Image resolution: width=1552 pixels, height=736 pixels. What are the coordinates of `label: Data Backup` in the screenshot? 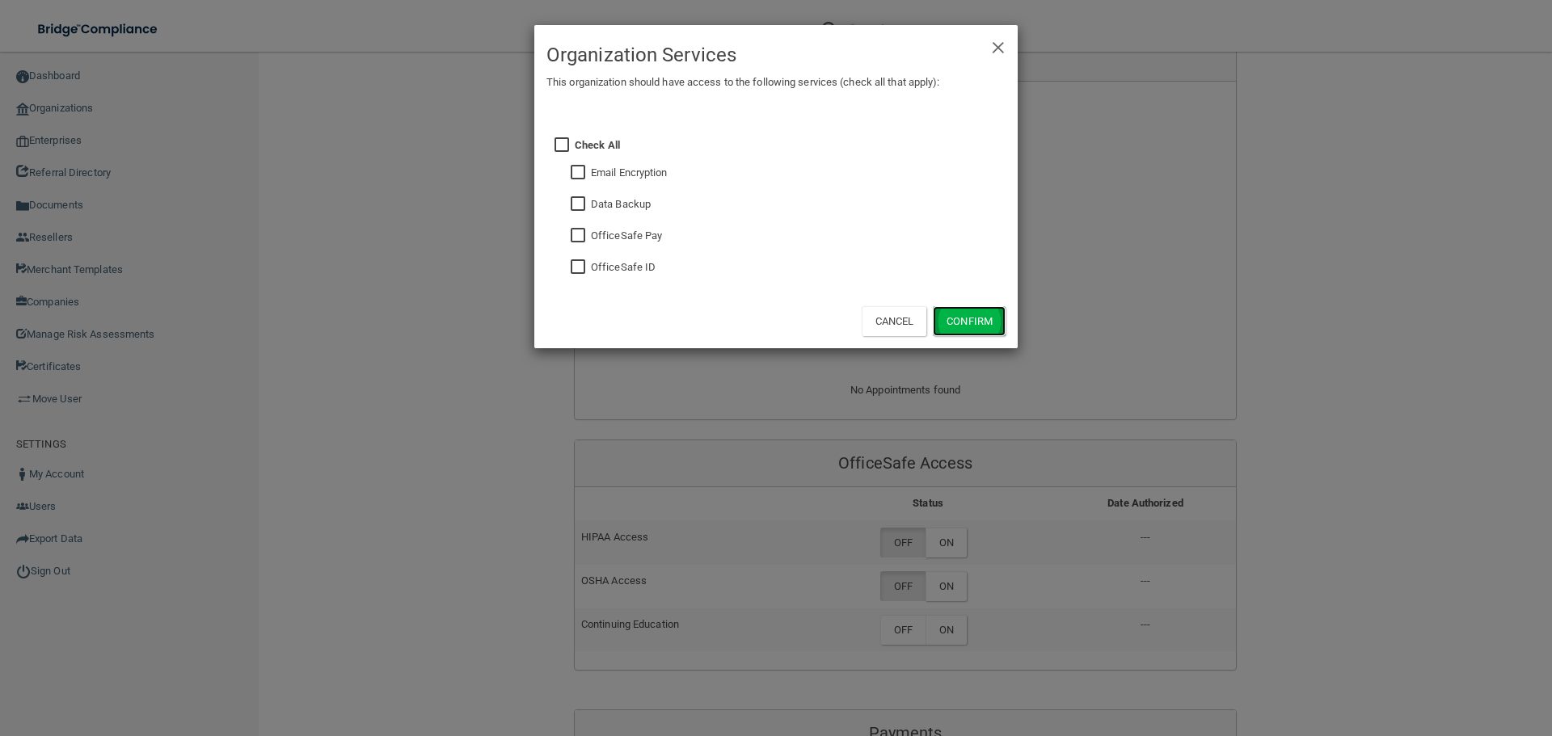 It's located at (621, 205).